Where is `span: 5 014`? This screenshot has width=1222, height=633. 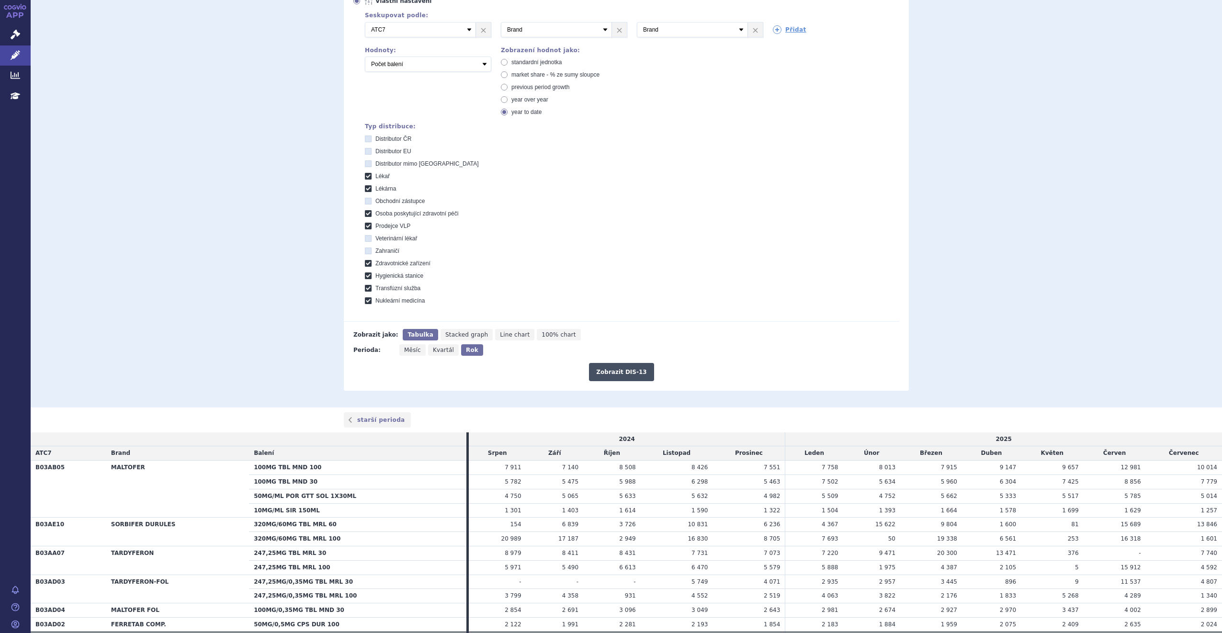
span: 5 014 is located at coordinates (1209, 496).